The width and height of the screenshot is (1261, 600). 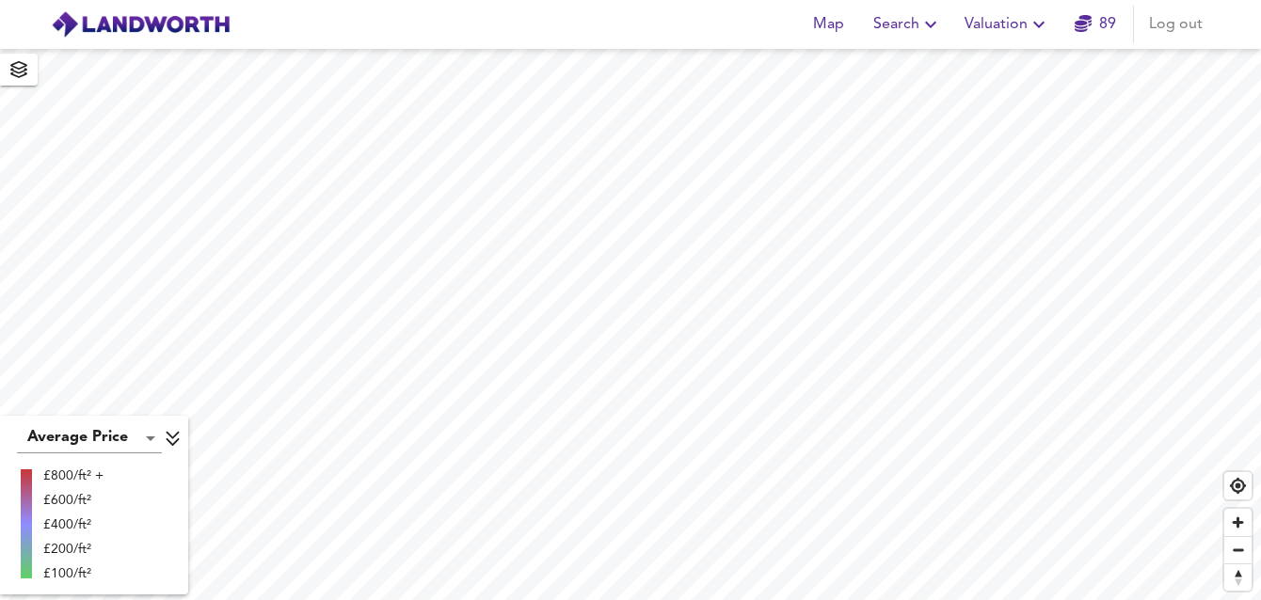 I want to click on span: Log out, so click(x=1175, y=24).